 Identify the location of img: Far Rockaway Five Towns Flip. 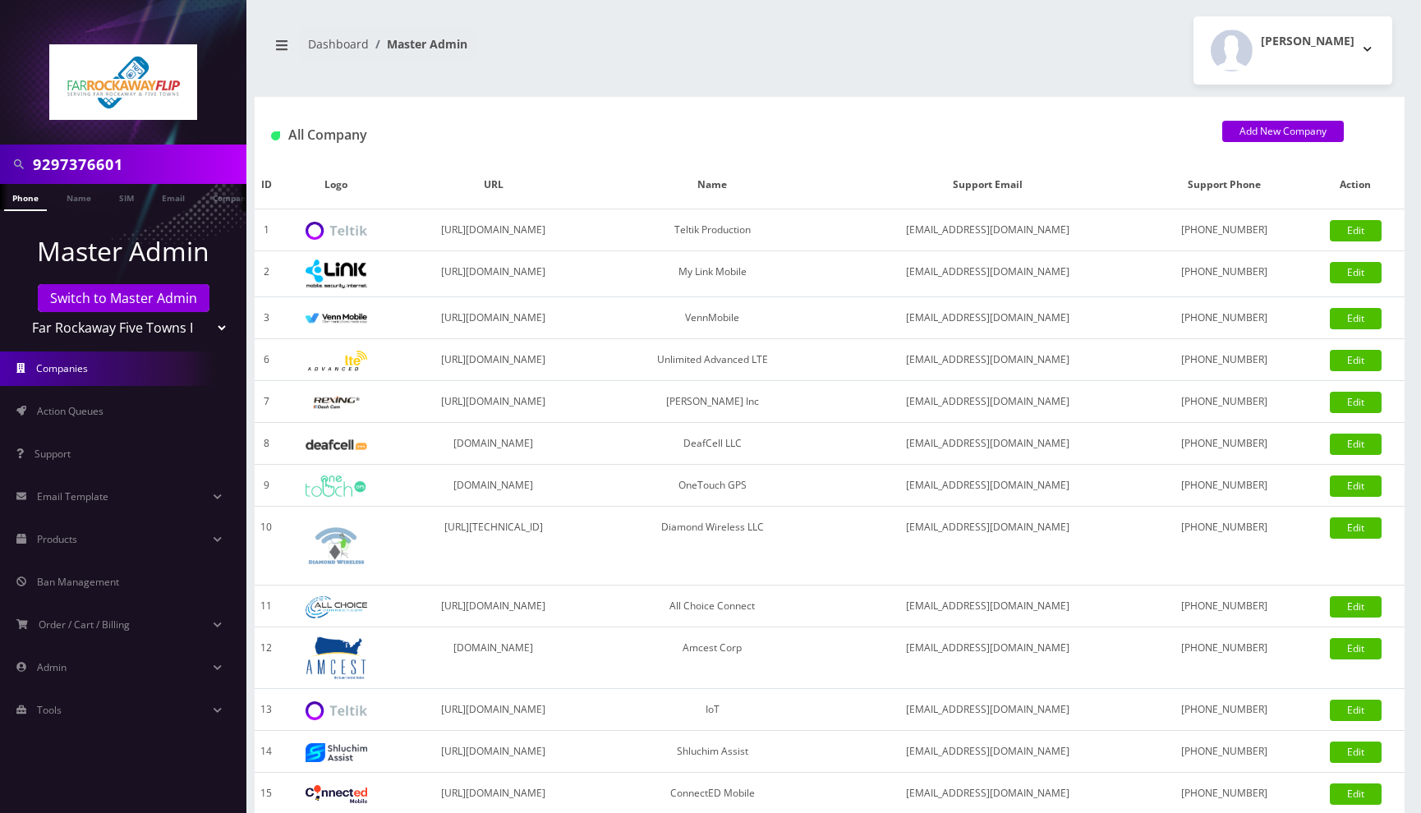
(123, 82).